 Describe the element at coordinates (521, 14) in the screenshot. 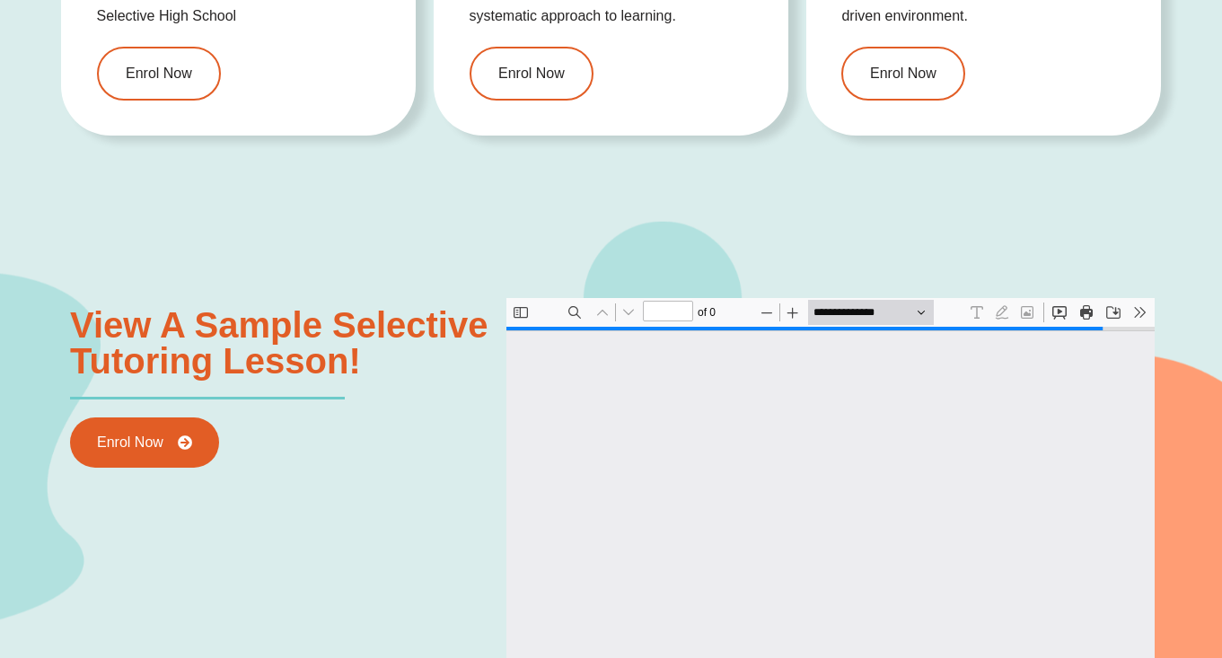

I see `button: Add or edit images` at that location.